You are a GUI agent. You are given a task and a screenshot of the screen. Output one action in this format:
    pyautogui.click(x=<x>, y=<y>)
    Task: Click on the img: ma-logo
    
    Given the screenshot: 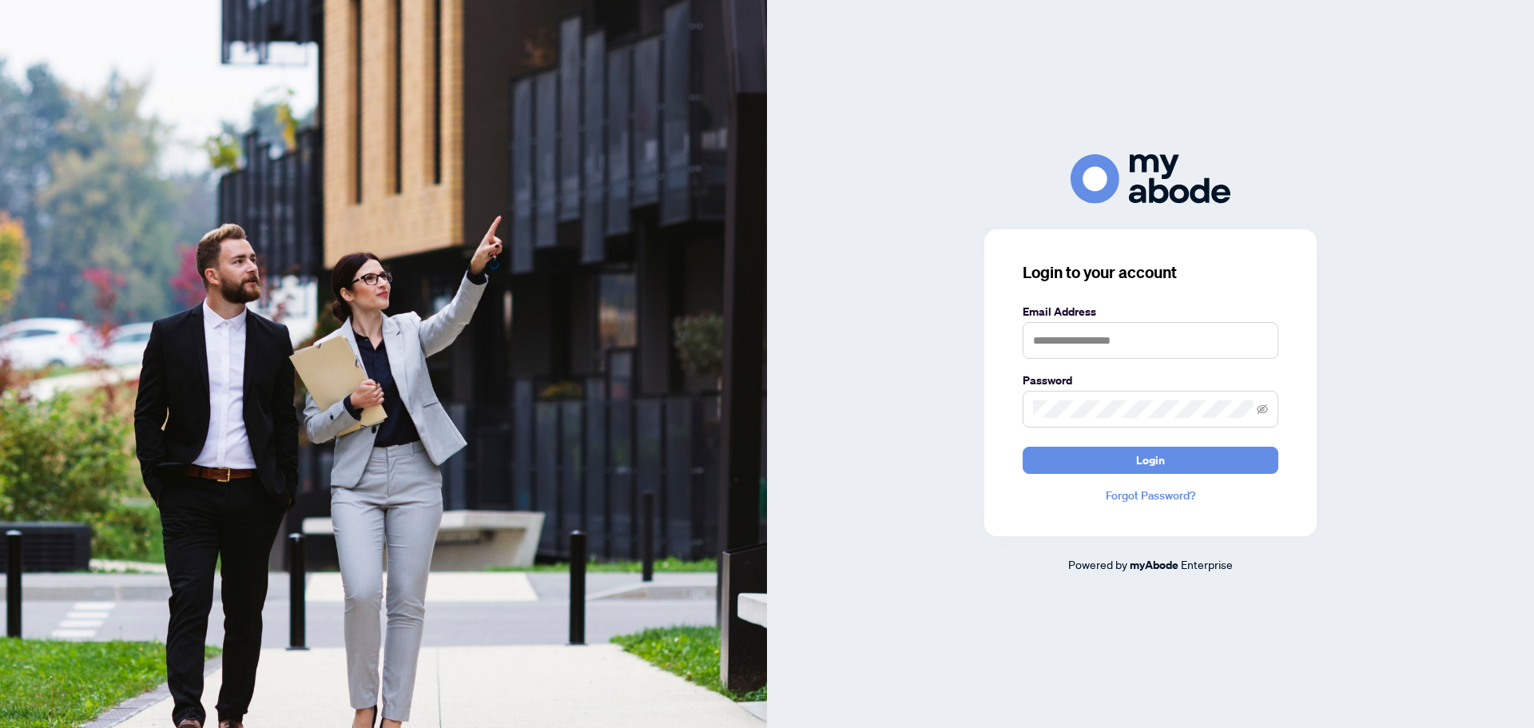 What is the action you would take?
    pyautogui.click(x=1151, y=178)
    